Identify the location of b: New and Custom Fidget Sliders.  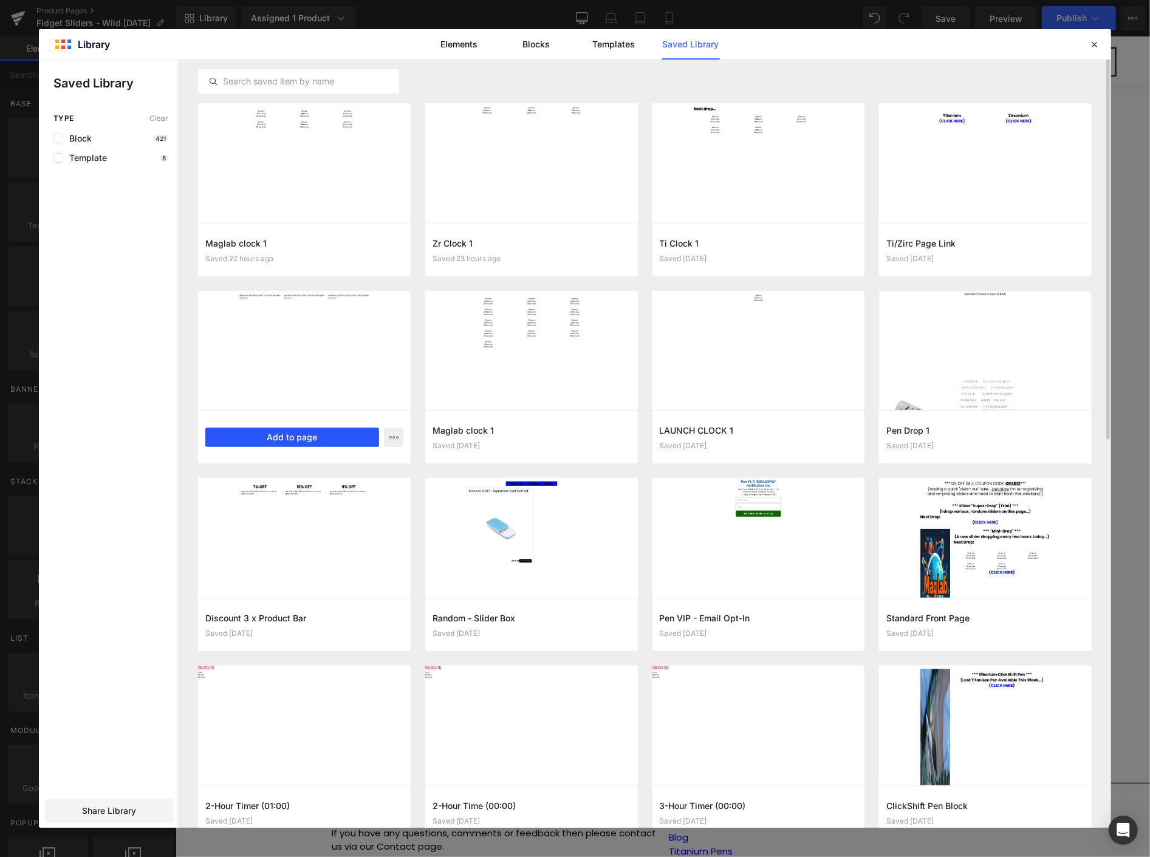
(487, 164).